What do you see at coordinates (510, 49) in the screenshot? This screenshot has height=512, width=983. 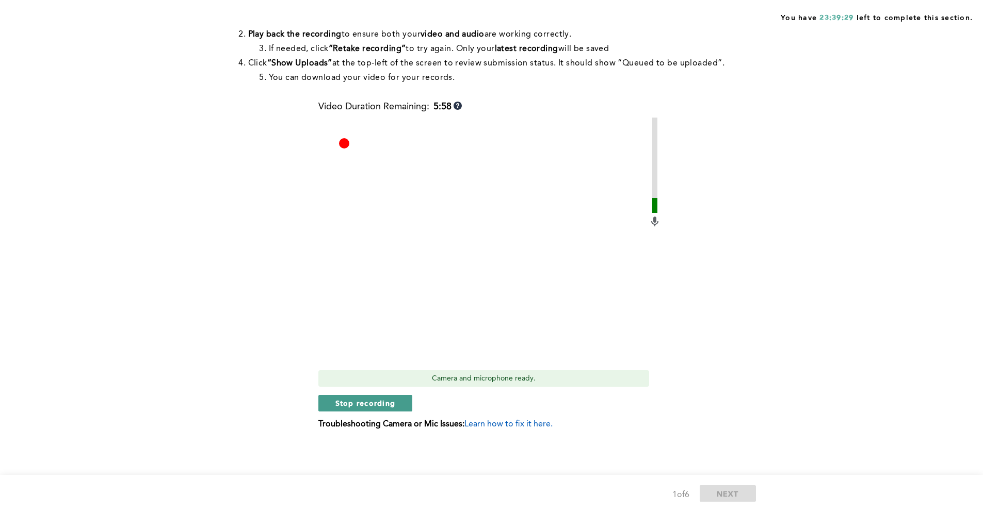 I see `li: If needed, click to try again. Only your will be saved` at bounding box center [510, 49].